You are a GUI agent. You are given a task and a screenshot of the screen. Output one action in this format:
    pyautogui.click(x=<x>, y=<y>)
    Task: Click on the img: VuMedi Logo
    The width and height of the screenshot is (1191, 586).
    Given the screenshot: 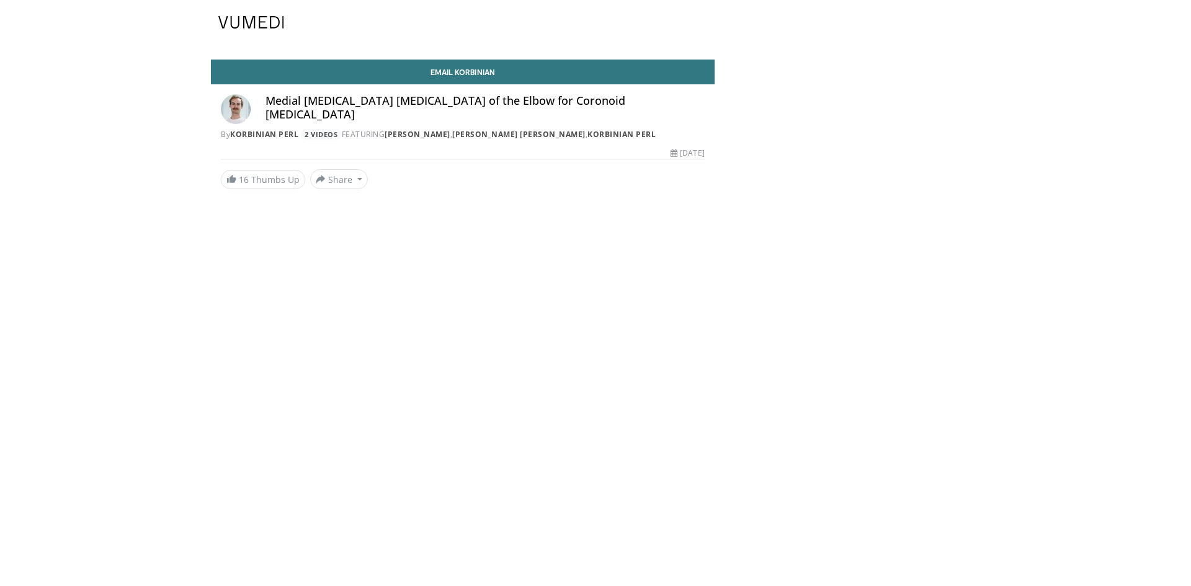 What is the action you would take?
    pyautogui.click(x=251, y=22)
    